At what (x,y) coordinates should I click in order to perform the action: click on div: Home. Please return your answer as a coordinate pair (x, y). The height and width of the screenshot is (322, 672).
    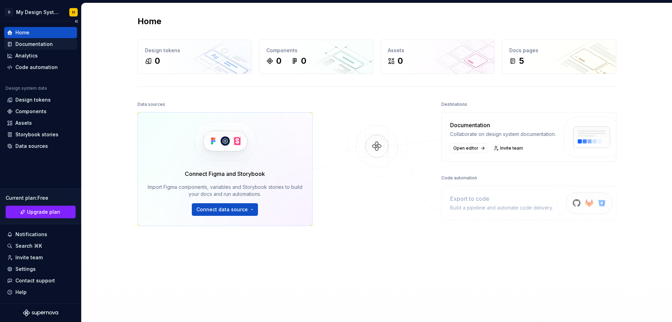
    Looking at the image, I should click on (22, 33).